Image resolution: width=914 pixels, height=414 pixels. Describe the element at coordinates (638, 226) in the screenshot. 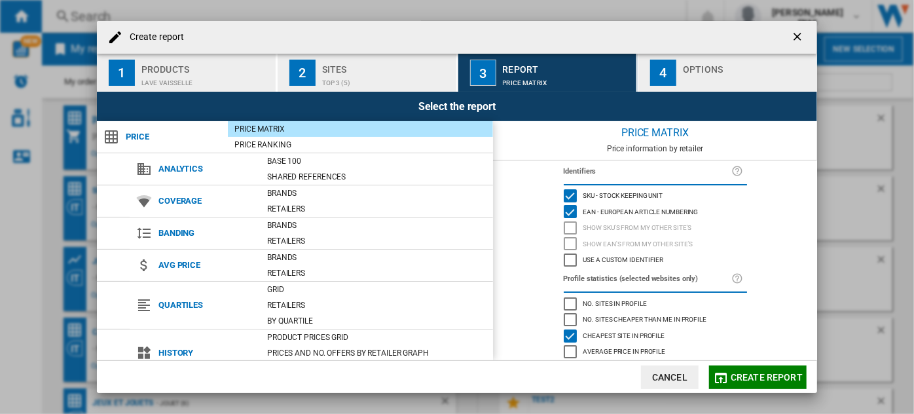

I see `span: Show SKU'S from my other site's` at that location.